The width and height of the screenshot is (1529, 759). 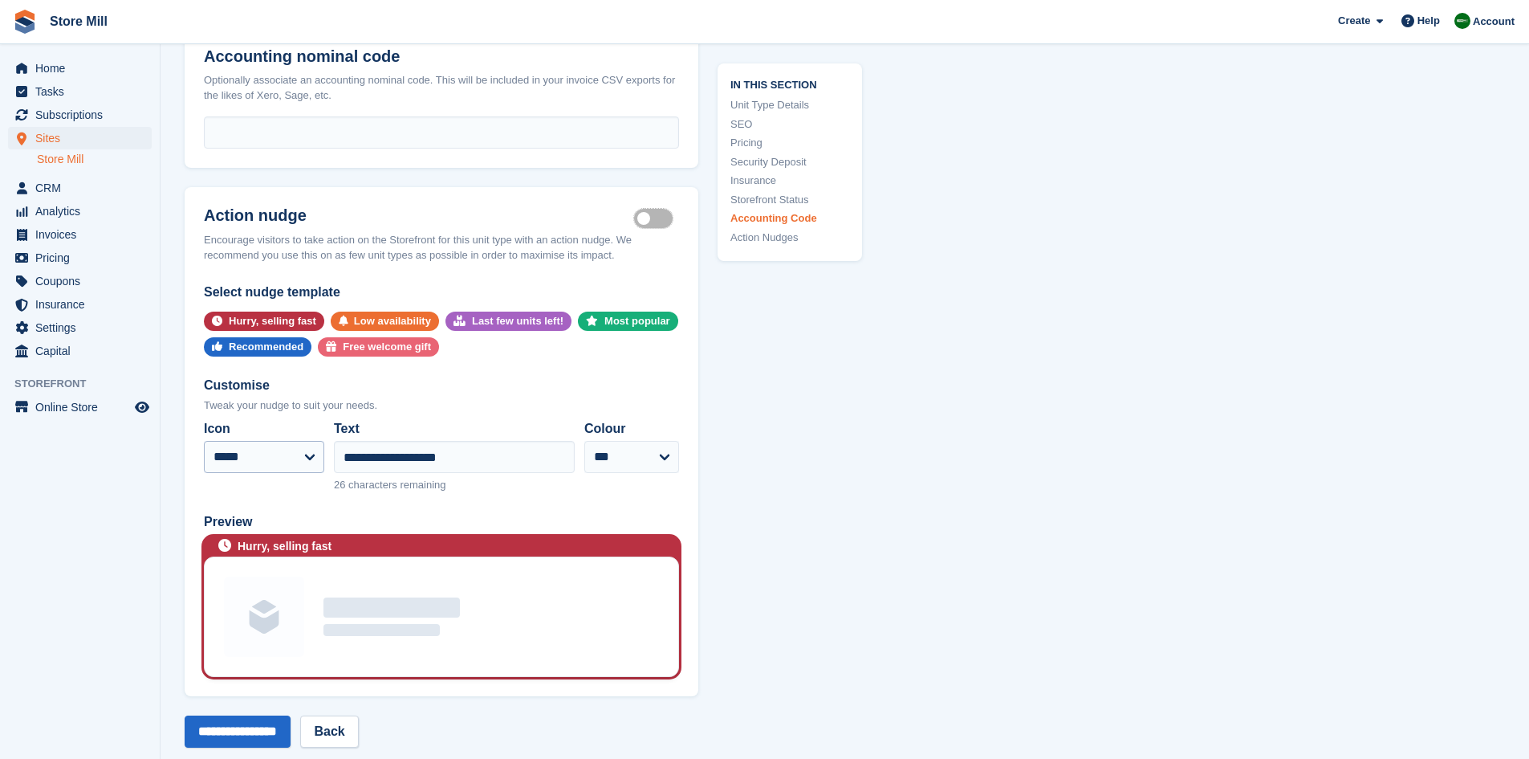 I want to click on a: Storefront Status, so click(x=790, y=199).